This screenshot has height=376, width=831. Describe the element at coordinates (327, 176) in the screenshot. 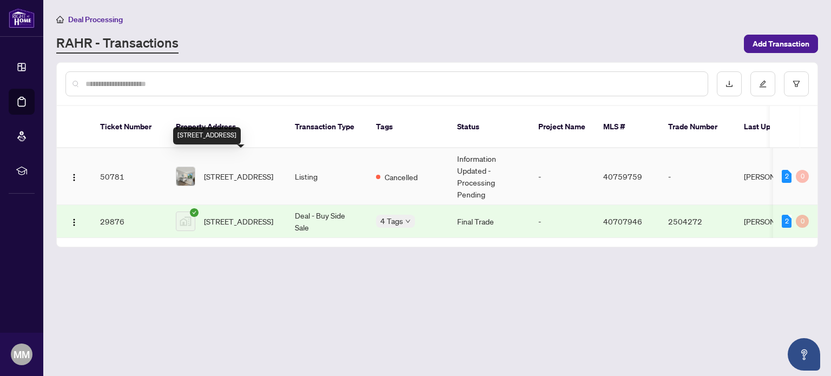

I see `td: Listing` at that location.